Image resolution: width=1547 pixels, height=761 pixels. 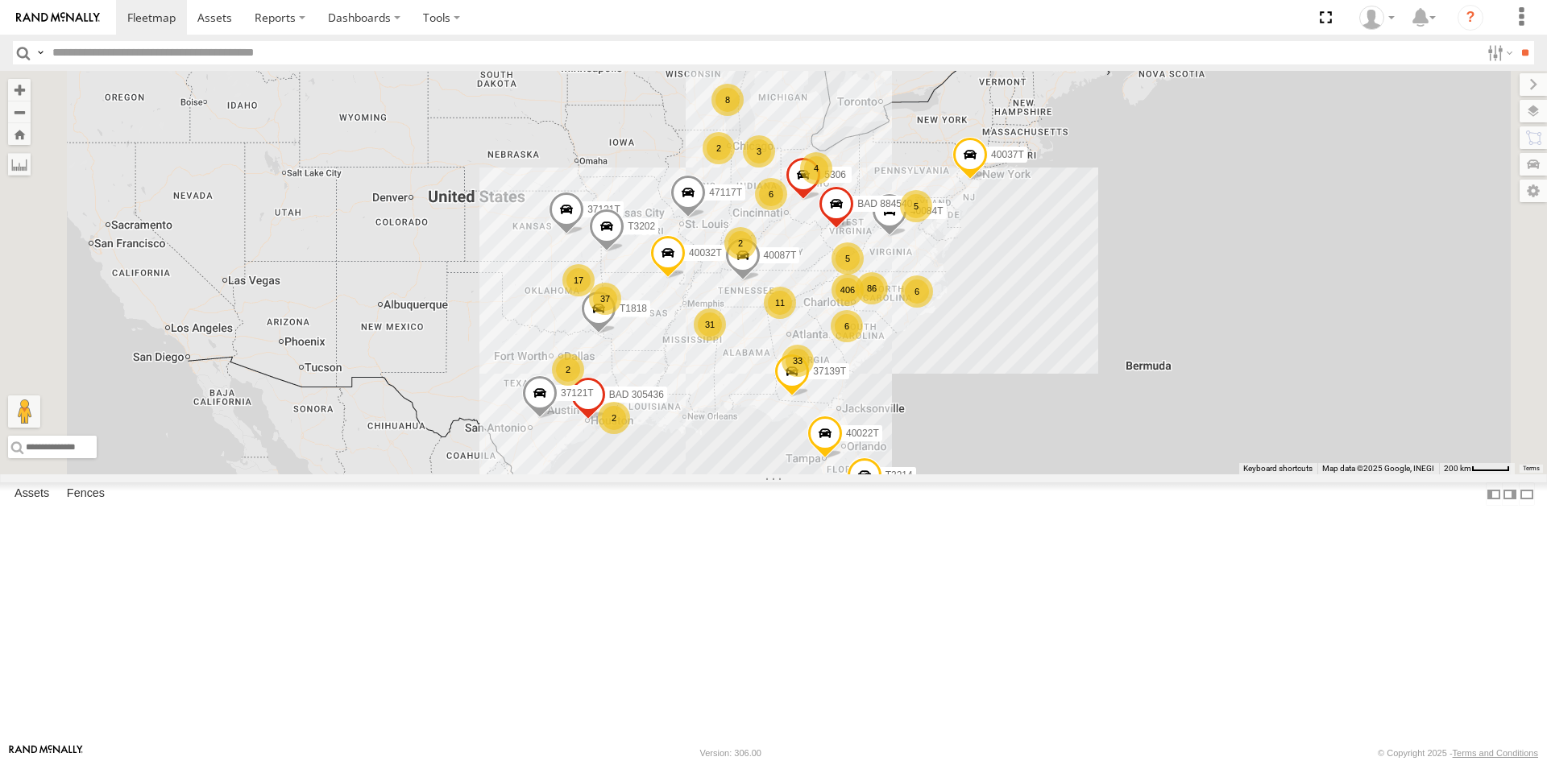 What do you see at coordinates (899, 475) in the screenshot?
I see `span: T3214` at bounding box center [899, 475].